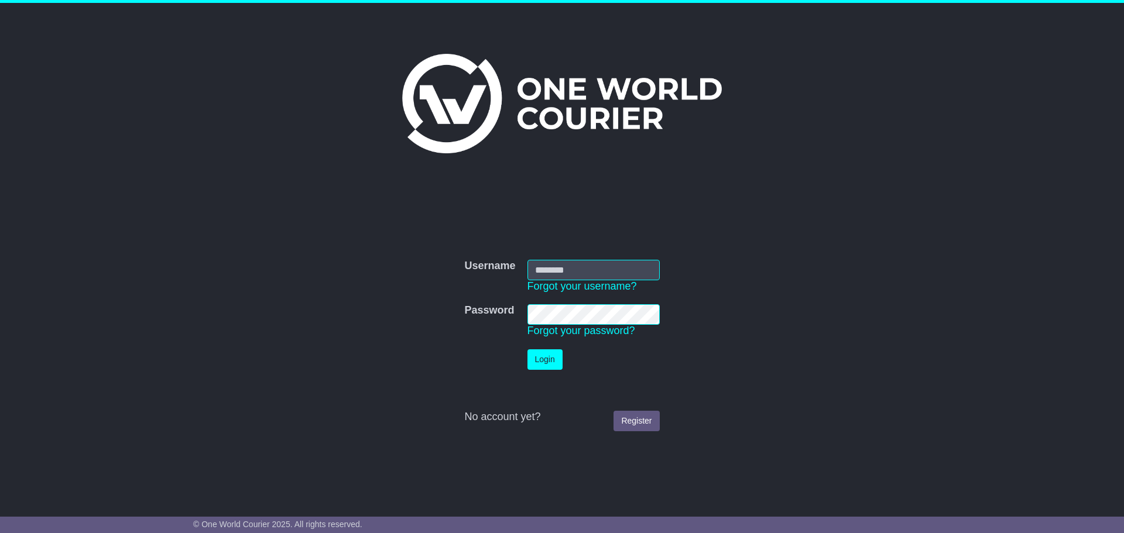 This screenshot has width=1124, height=533. I want to click on a: Register, so click(636, 421).